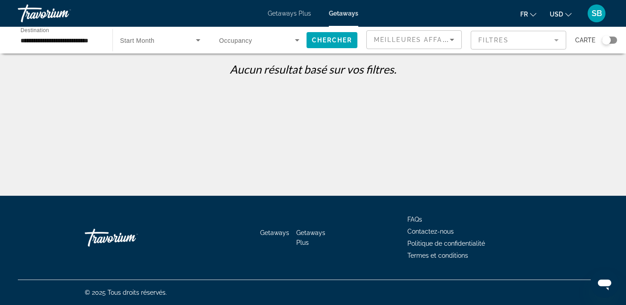 Image resolution: width=626 pixels, height=305 pixels. What do you see at coordinates (414, 219) in the screenshot?
I see `a: FAQs` at bounding box center [414, 219].